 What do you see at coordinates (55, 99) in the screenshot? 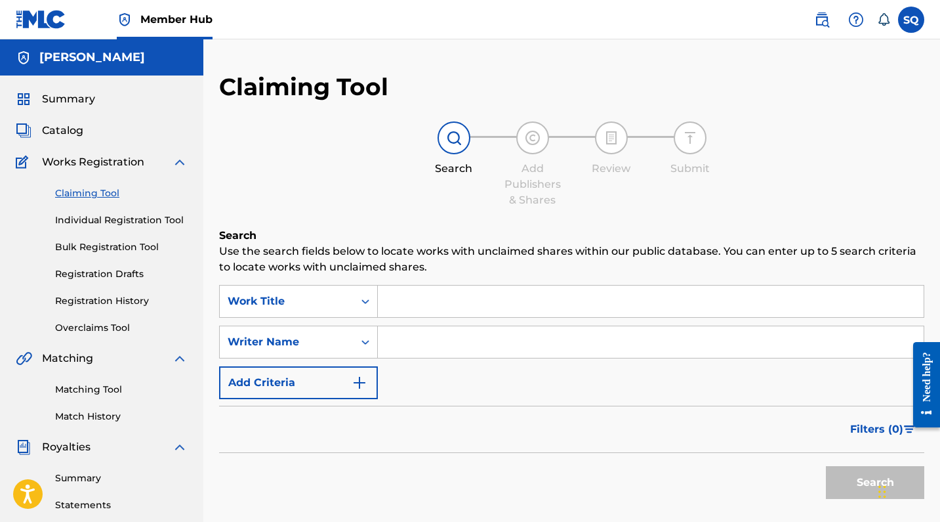
I see `a: SummarySummary` at bounding box center [55, 99].